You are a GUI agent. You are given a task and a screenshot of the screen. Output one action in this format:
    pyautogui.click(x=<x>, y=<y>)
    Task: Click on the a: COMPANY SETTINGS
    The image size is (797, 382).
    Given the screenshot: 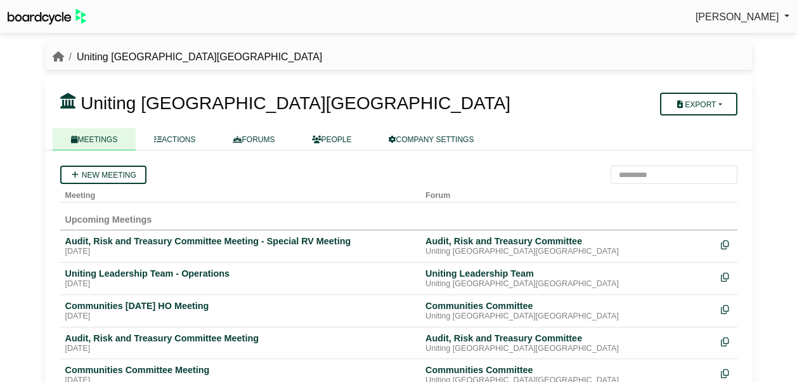 What is the action you would take?
    pyautogui.click(x=431, y=139)
    